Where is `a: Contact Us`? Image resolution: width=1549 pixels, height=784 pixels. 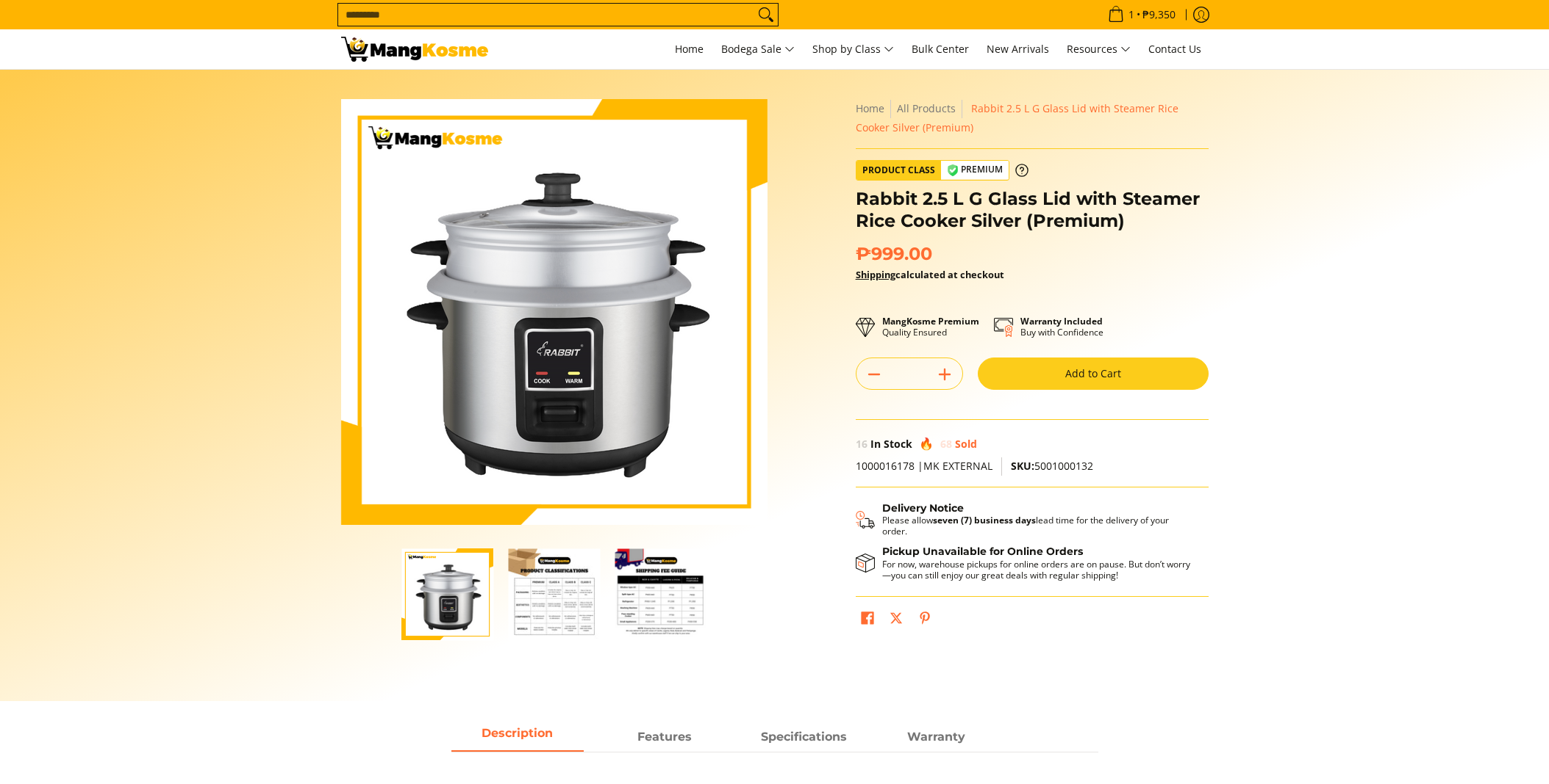 a: Contact Us is located at coordinates (1175, 49).